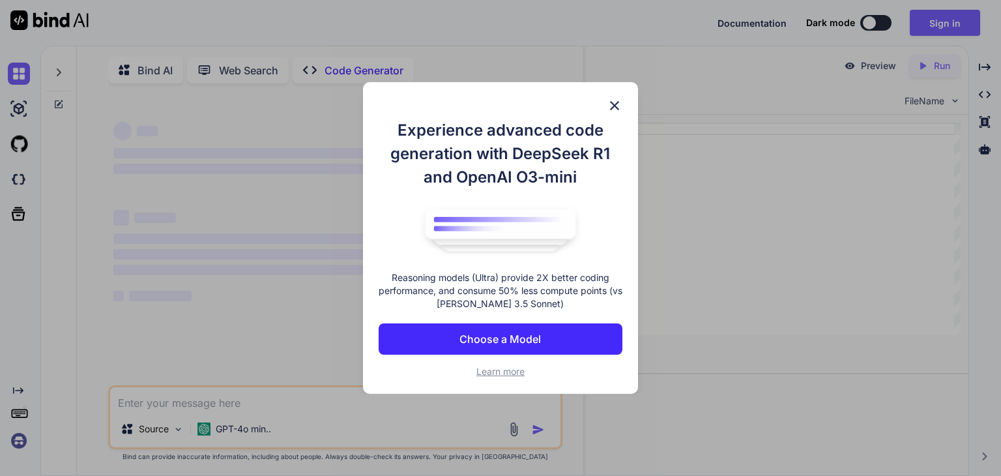  Describe the element at coordinates (615, 106) in the screenshot. I see `img: close` at that location.